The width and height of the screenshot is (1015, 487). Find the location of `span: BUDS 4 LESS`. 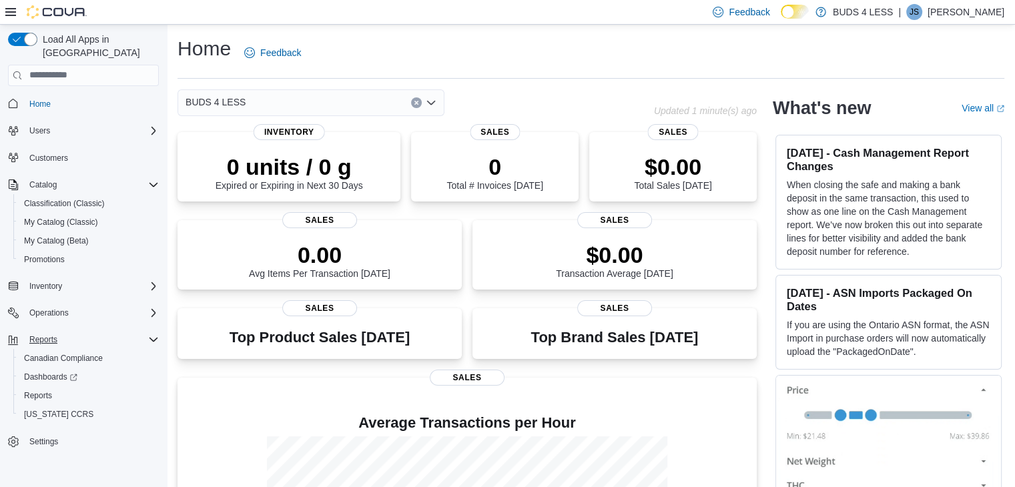

span: BUDS 4 LESS is located at coordinates (215, 102).